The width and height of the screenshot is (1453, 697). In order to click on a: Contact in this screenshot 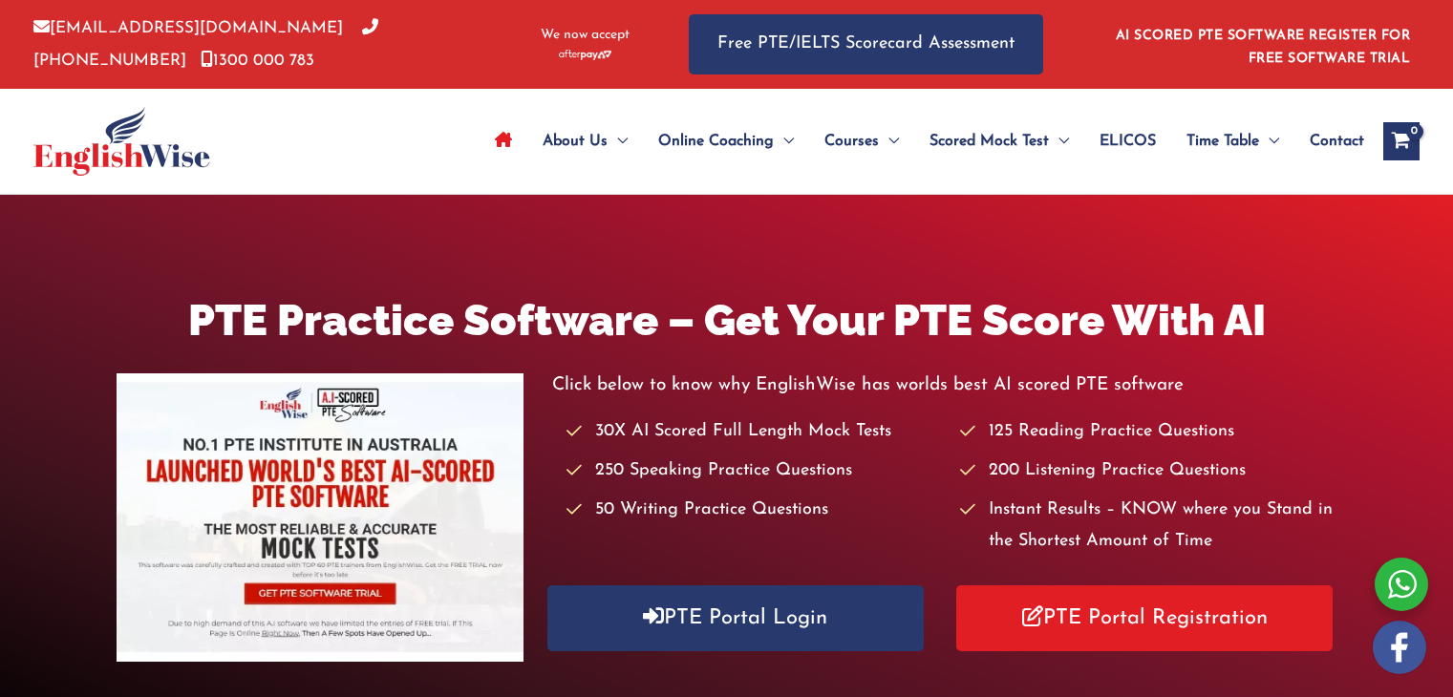, I will do `click(1329, 141)`.